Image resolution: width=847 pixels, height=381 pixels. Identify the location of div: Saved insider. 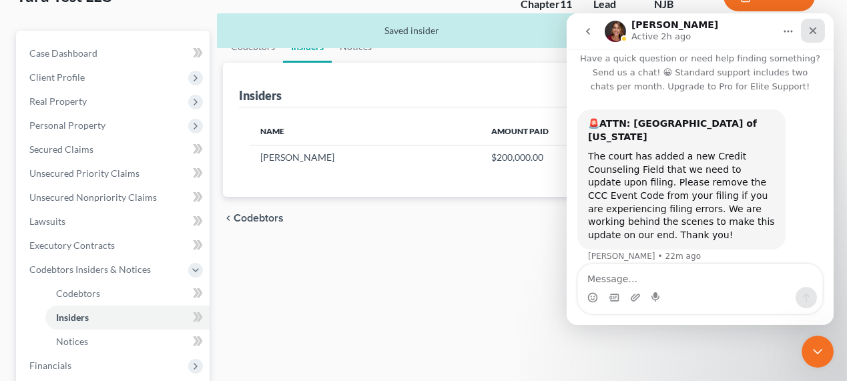
(417, 31).